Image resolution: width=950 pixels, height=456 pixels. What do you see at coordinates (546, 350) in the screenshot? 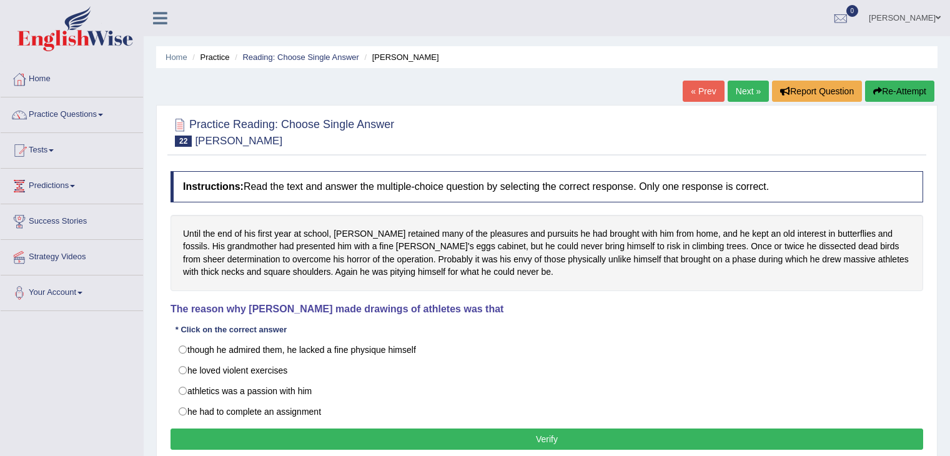
I see `label: though he admired them, he lacked a fine physique himself` at bounding box center [546, 350].